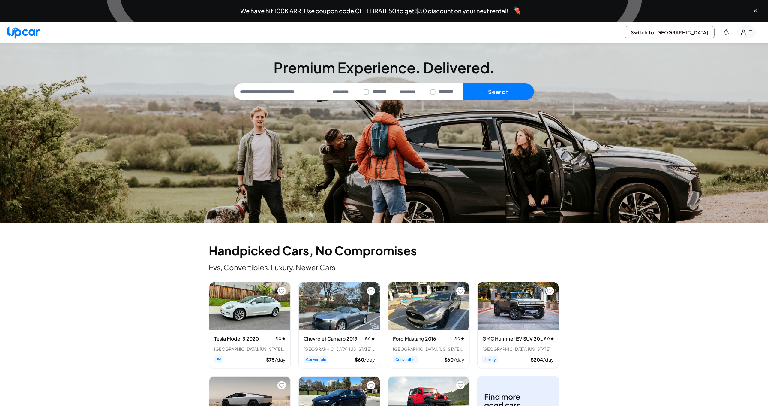 Image resolution: width=768 pixels, height=406 pixels. What do you see at coordinates (537, 359) in the screenshot?
I see `span: $ 204` at bounding box center [537, 359].